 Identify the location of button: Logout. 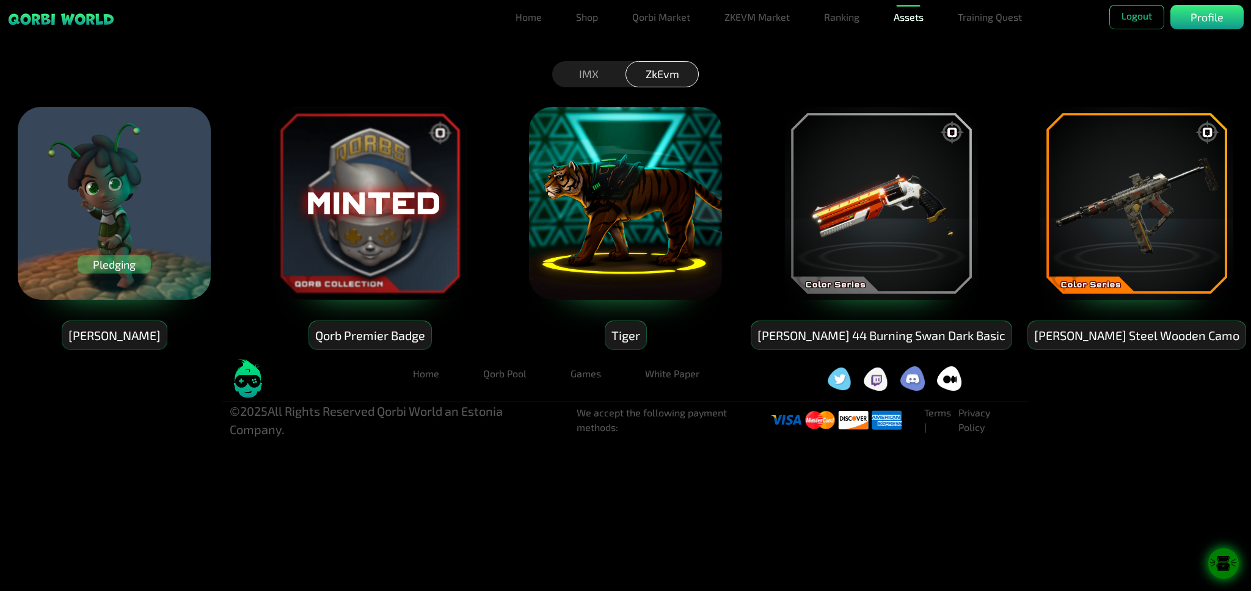
(1137, 17).